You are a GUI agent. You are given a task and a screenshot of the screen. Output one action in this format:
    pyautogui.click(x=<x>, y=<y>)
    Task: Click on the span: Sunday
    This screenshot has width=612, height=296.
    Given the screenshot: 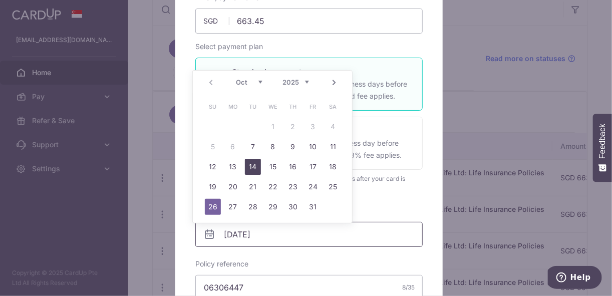 What is the action you would take?
    pyautogui.click(x=213, y=107)
    